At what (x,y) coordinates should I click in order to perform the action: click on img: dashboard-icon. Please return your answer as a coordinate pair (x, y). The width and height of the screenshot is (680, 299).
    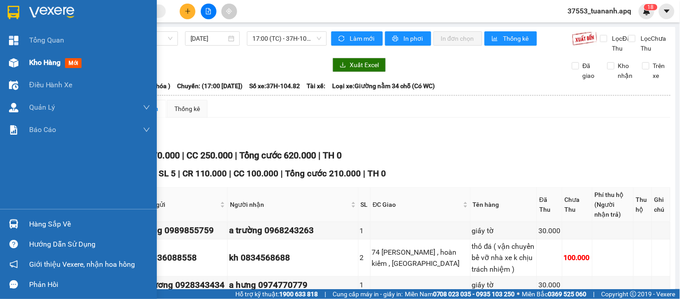
    Looking at the image, I should click on (13, 40).